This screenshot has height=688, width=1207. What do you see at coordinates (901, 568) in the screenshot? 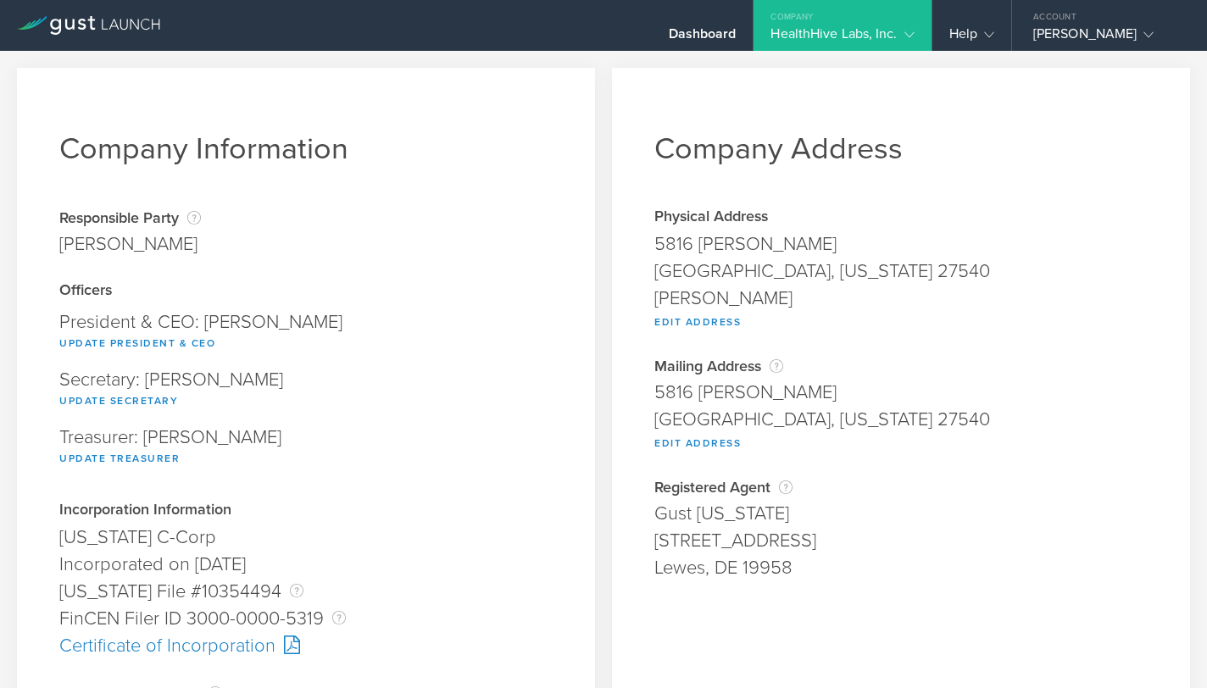
I see `div: Lewes, DE 19958` at bounding box center [901, 568].